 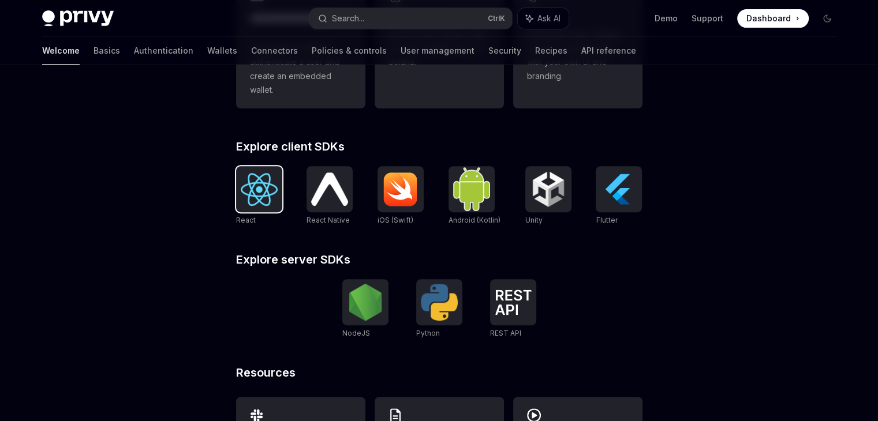 What do you see at coordinates (549, 18) in the screenshot?
I see `span: Ask AI` at bounding box center [549, 18].